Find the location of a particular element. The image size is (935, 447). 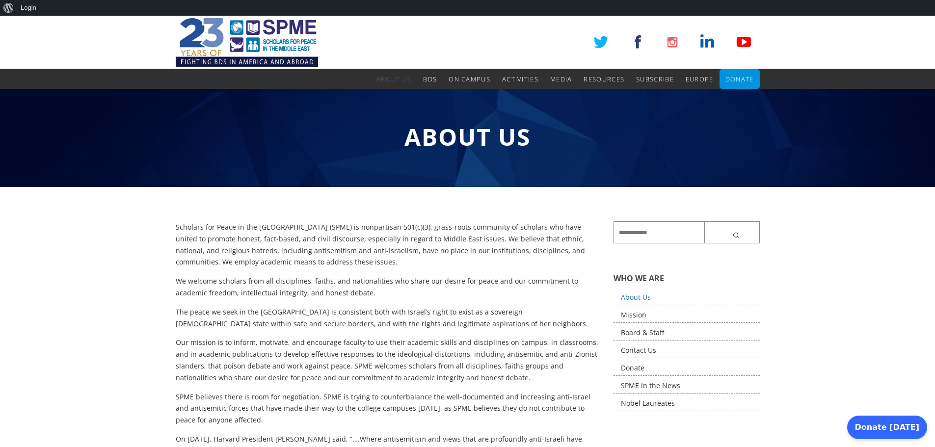

a: Contact Us is located at coordinates (687, 351).